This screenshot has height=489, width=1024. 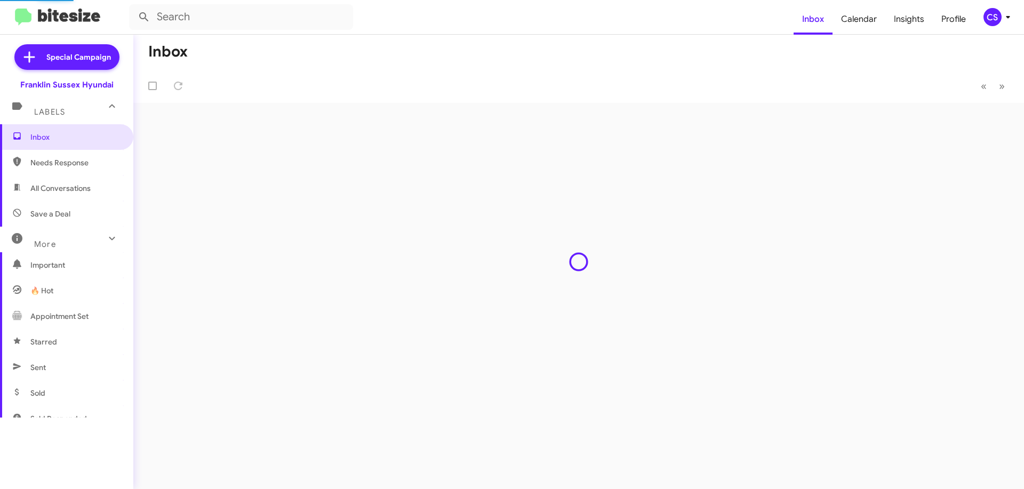 What do you see at coordinates (241, 17) in the screenshot?
I see `input: Search` at bounding box center [241, 17].